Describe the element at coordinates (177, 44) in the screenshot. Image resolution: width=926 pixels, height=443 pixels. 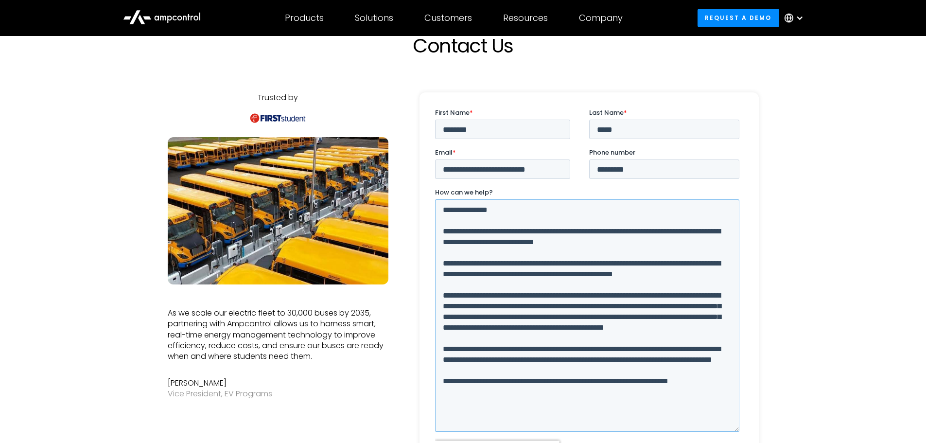
I see `span: Phone number` at that location.